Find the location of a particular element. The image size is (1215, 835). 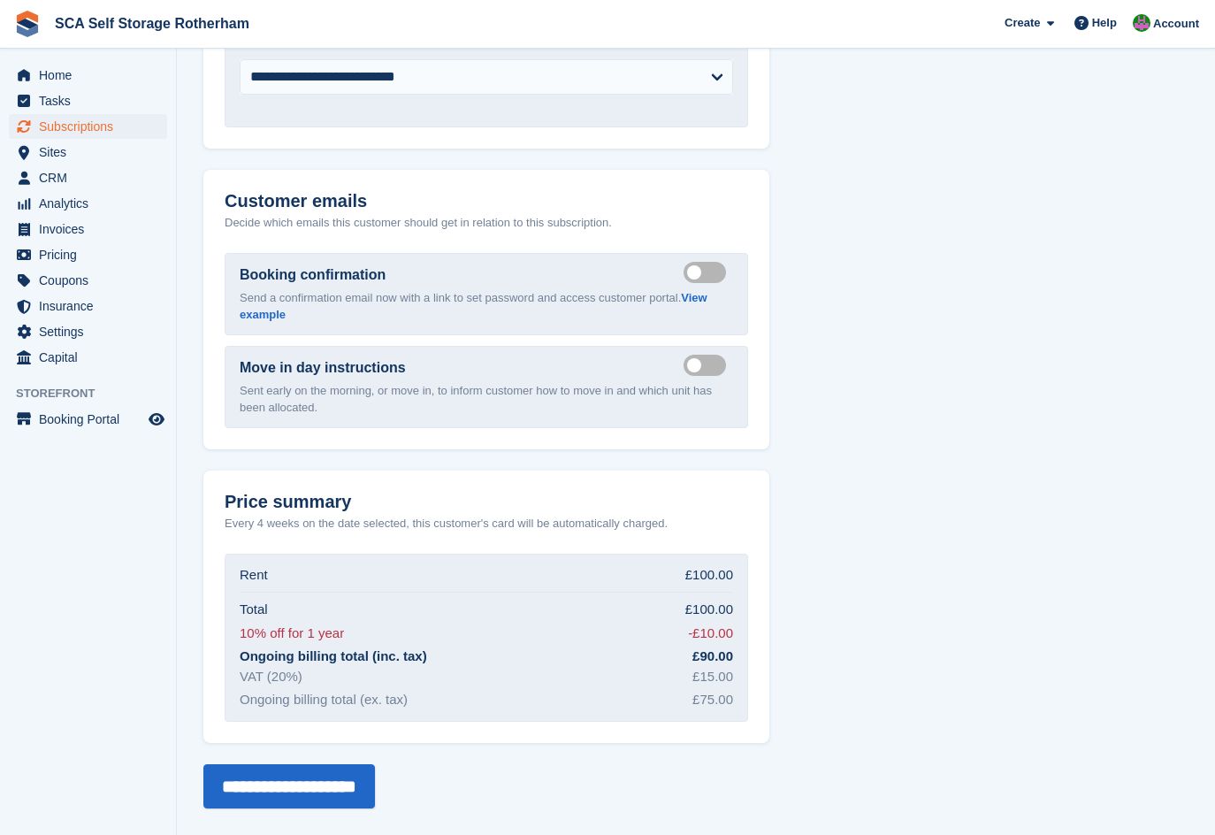

span: Help is located at coordinates (1105, 23).